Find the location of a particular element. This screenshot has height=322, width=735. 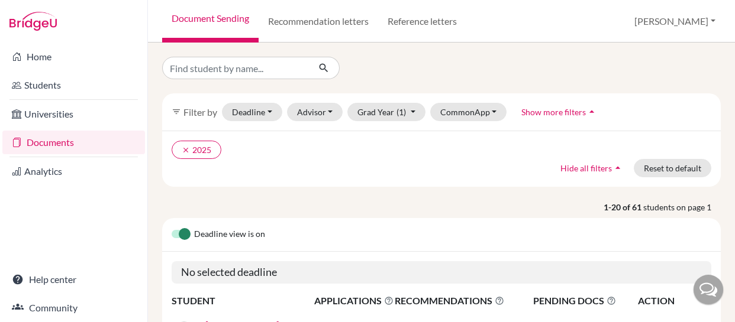

input: Find student by name... is located at coordinates (235, 68).